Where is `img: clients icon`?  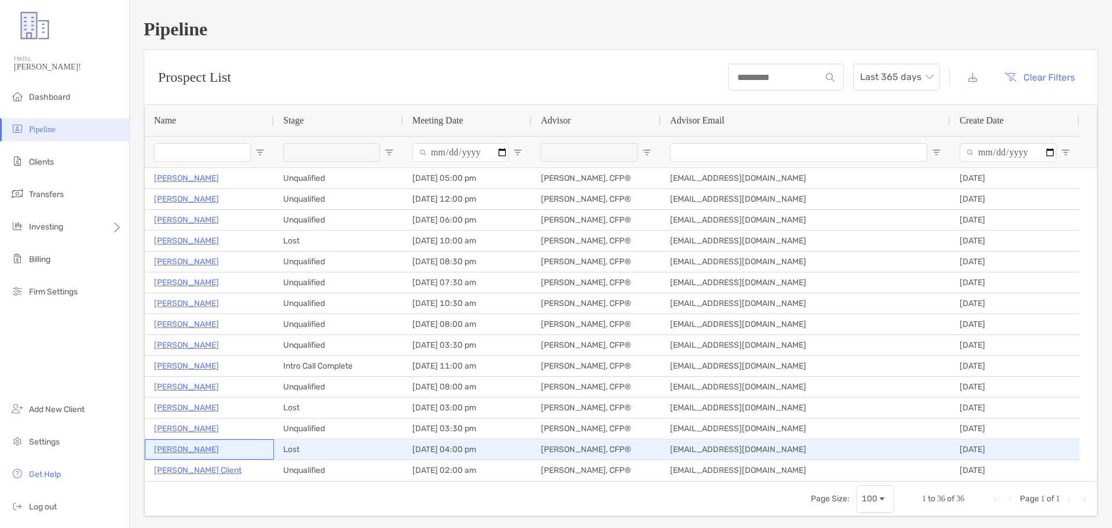 img: clients icon is located at coordinates (17, 161).